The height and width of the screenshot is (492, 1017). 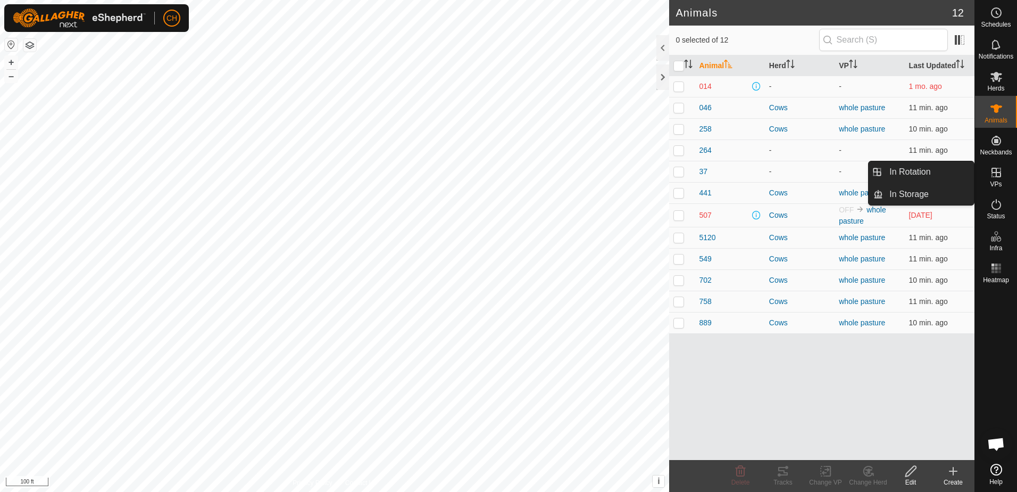 I want to click on th: Animal, so click(x=729, y=65).